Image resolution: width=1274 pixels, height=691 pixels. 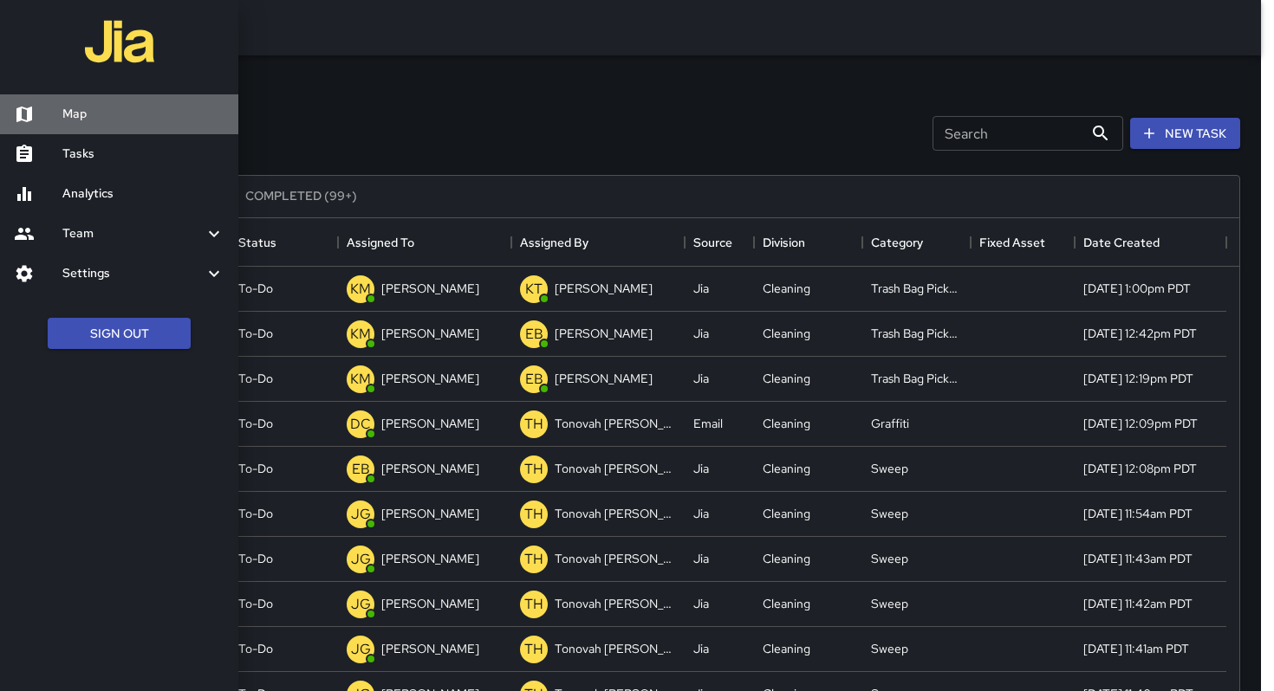 What do you see at coordinates (143, 194) in the screenshot?
I see `h6: Analytics` at bounding box center [143, 194].